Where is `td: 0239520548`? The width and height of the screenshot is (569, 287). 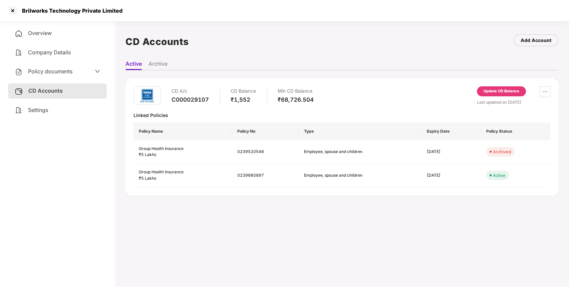 td: 0239520548 is located at coordinates (265, 152).